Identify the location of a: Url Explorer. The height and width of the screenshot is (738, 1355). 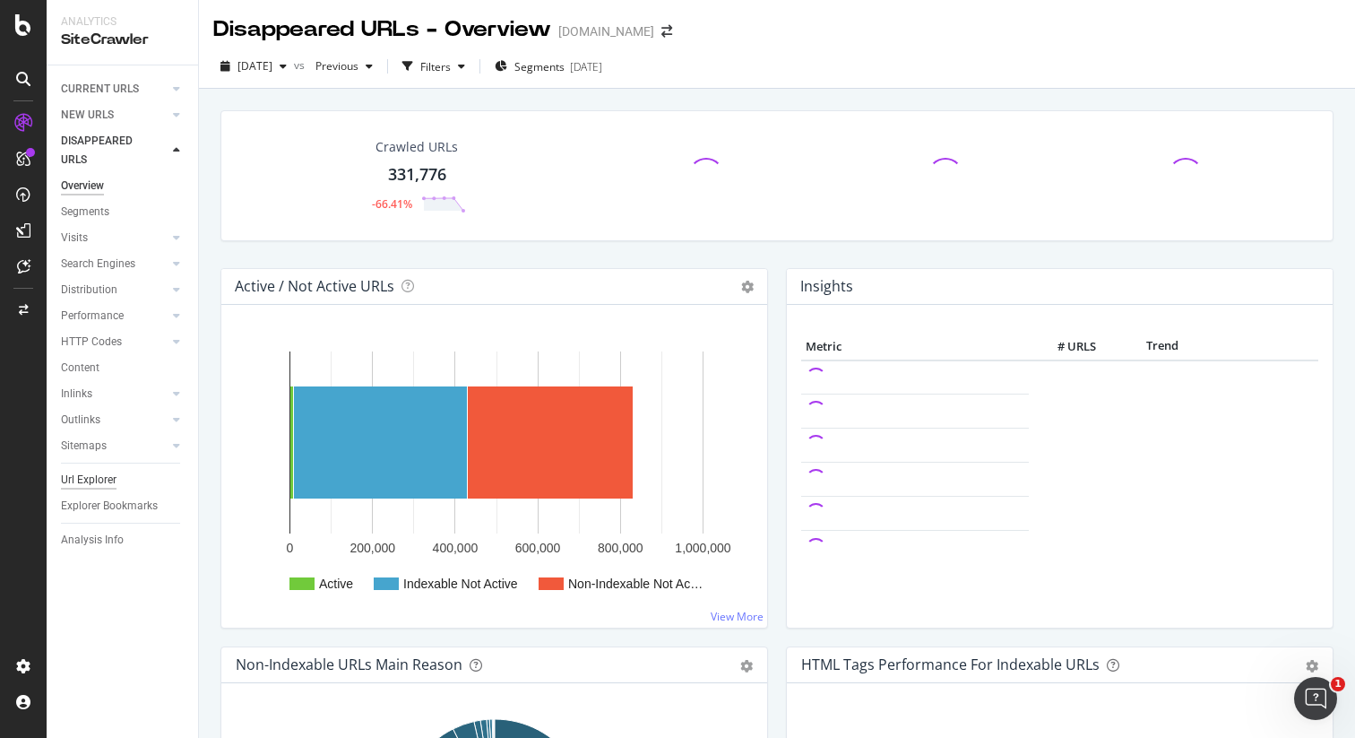
(123, 480).